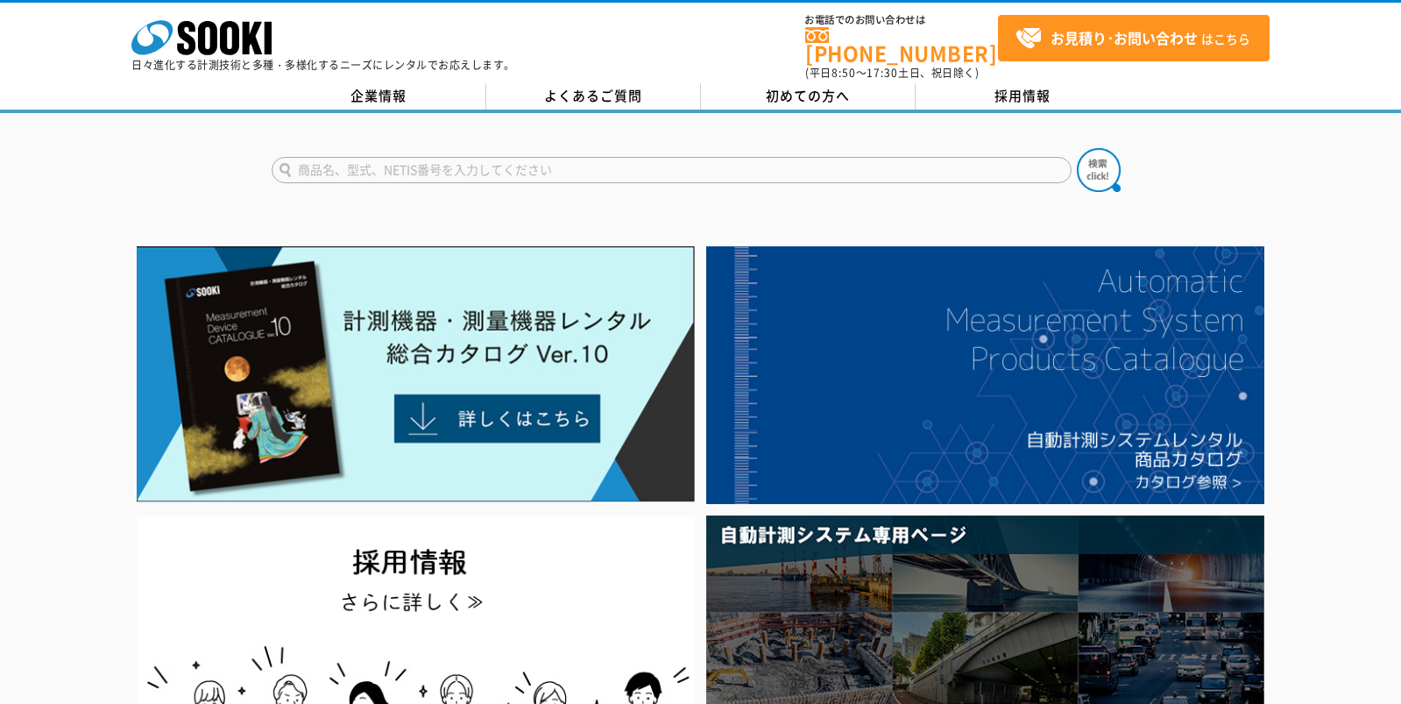  I want to click on strong: お見積り･お問い合わせ, so click(1124, 38).